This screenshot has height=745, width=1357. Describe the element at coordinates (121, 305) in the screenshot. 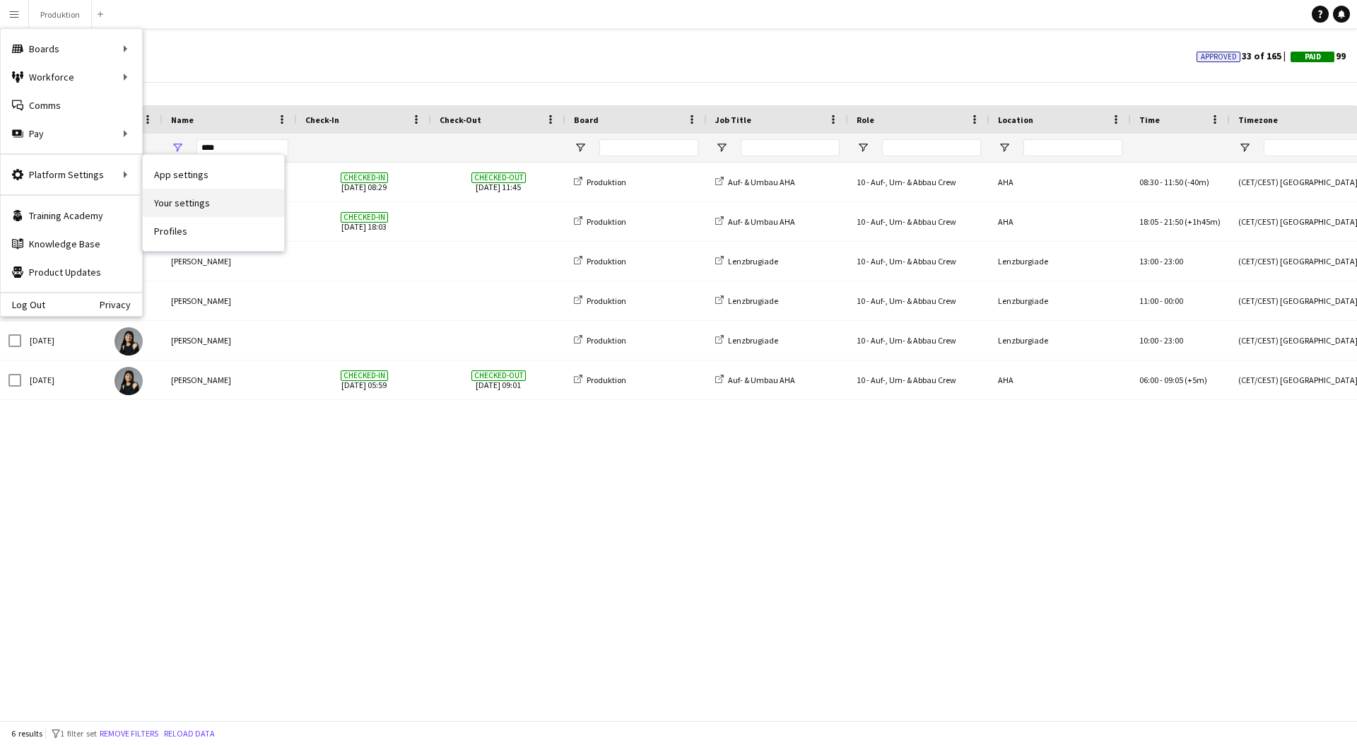

I see `a: Privacy` at that location.